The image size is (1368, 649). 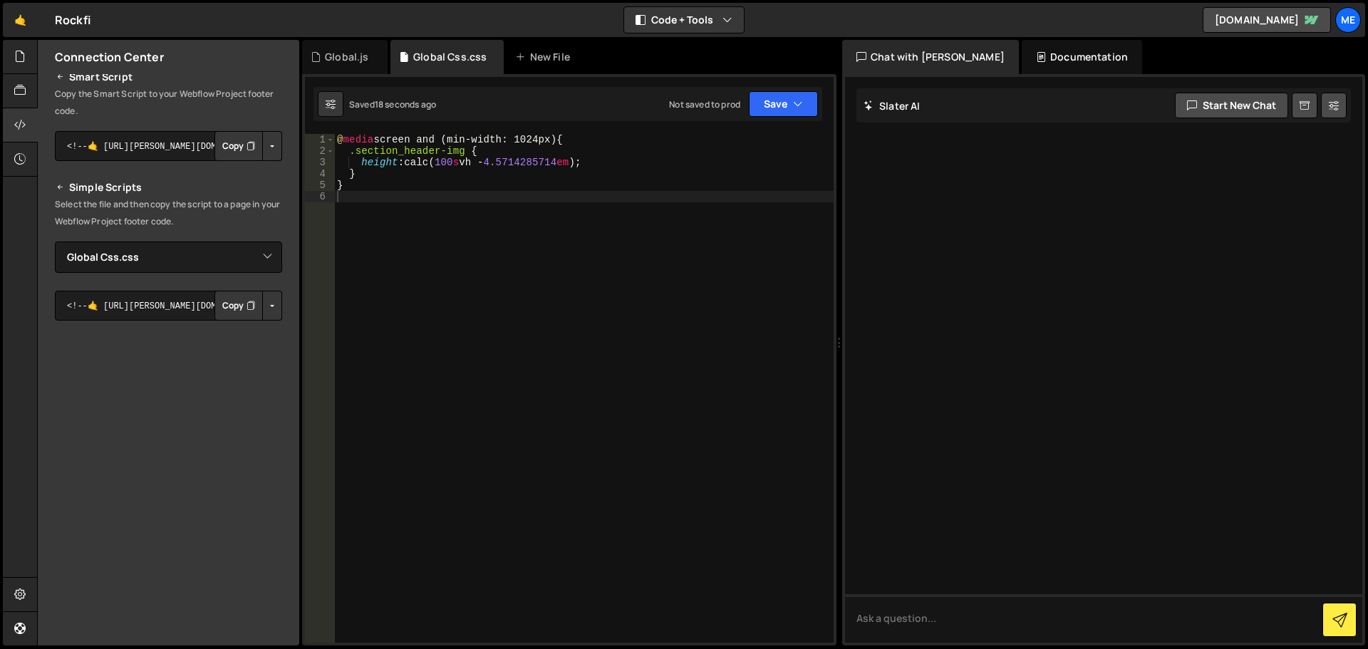 What do you see at coordinates (783, 104) in the screenshot?
I see `button: Save` at bounding box center [783, 104].